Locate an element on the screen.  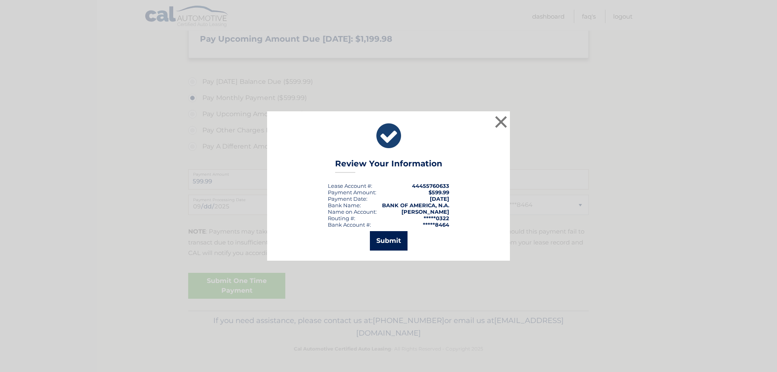
strong: BANK OF AMERICA, N.A. is located at coordinates (415, 205).